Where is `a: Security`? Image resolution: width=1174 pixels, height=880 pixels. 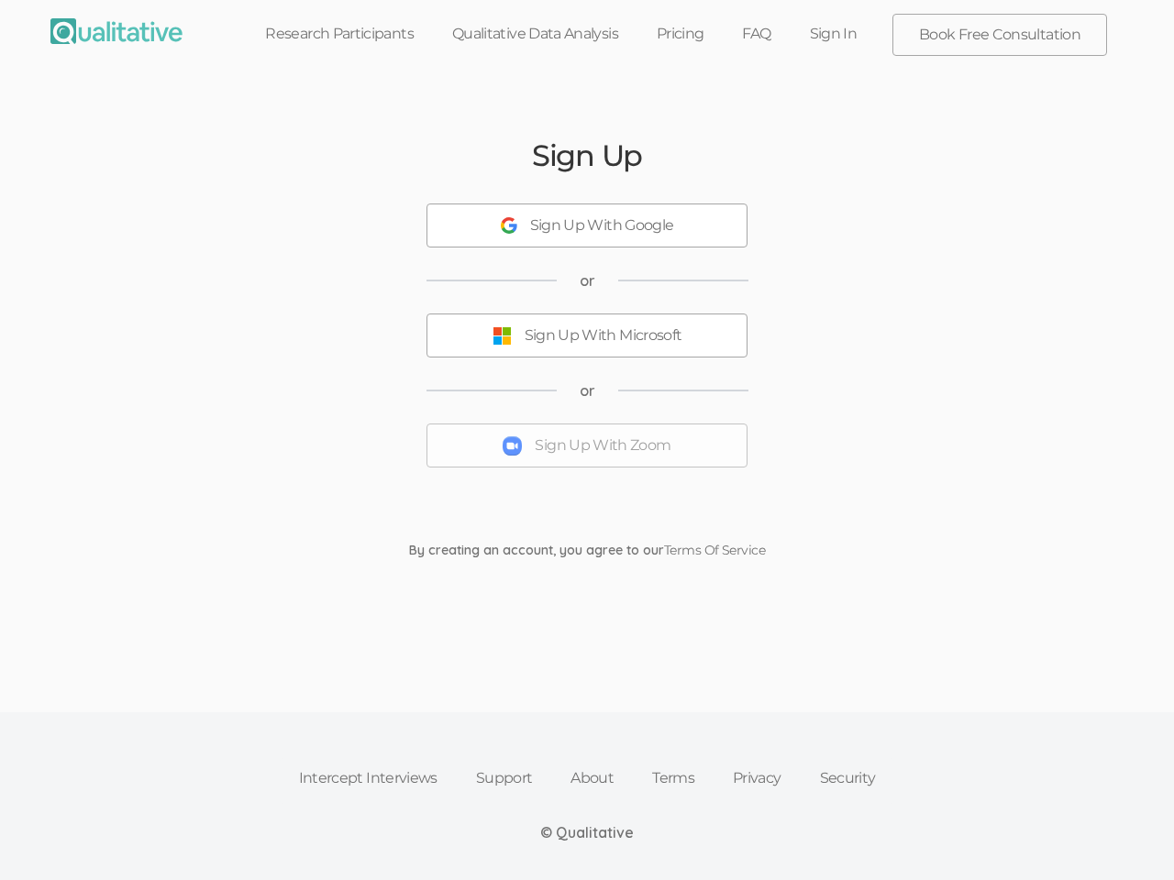
a: Security is located at coordinates (847, 779).